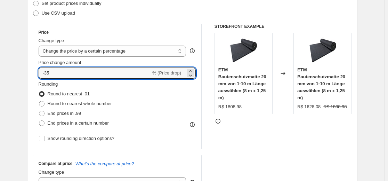 The width and height of the screenshot is (388, 181). What do you see at coordinates (105, 163) in the screenshot?
I see `button: What's the compare at price?` at bounding box center [105, 163].